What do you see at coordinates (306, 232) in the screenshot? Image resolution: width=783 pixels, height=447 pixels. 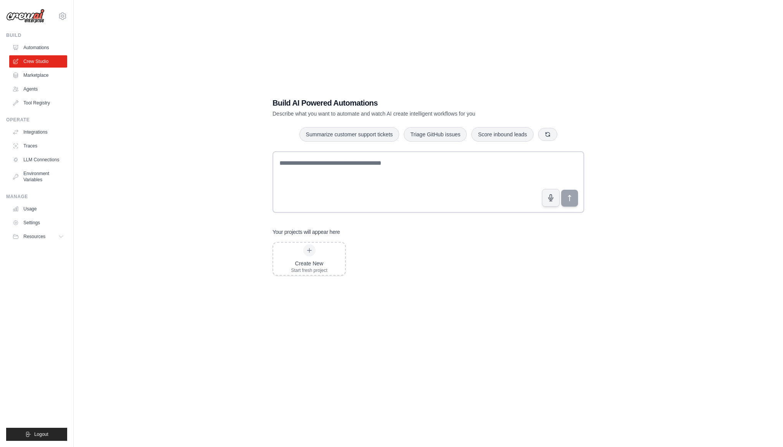 I see `h3: Your projects will appear here` at bounding box center [306, 232].